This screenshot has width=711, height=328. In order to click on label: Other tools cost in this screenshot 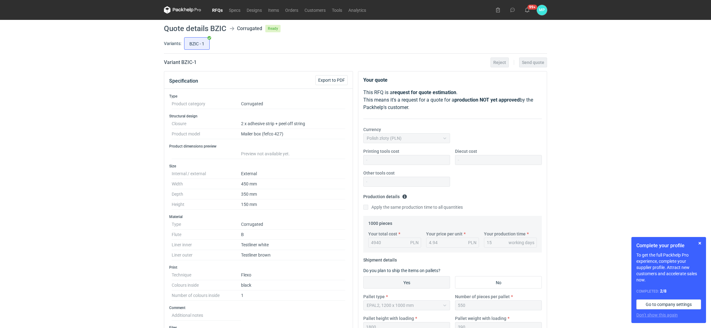, I will do `click(379, 173)`.